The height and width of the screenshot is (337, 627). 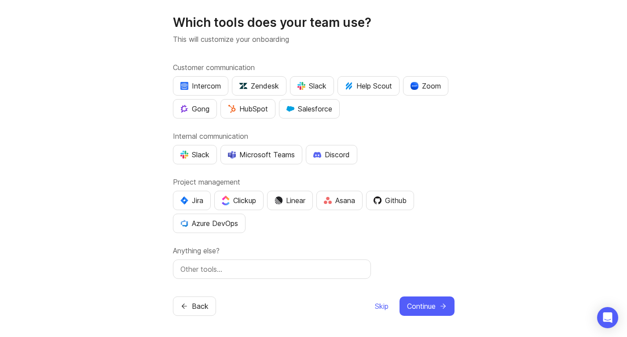 I want to click on label: Internal communication, so click(x=314, y=136).